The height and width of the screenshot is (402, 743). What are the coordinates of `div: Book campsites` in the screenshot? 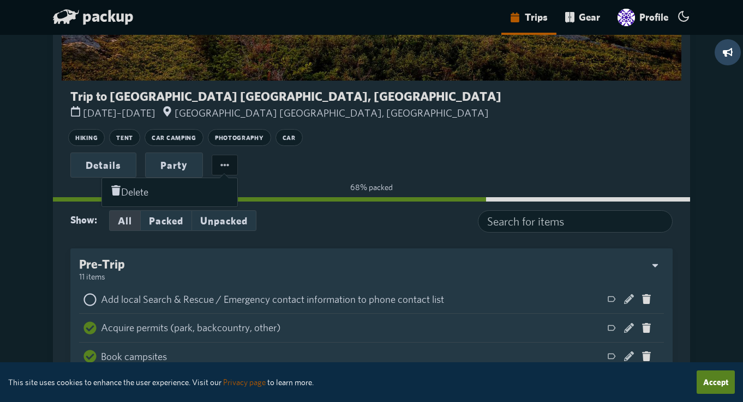 It's located at (352, 357).